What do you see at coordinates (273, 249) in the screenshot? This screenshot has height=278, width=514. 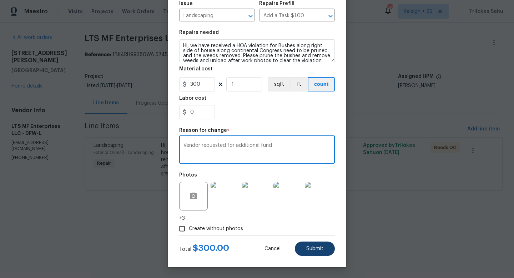 I see `button: Cancel` at bounding box center [273, 249].